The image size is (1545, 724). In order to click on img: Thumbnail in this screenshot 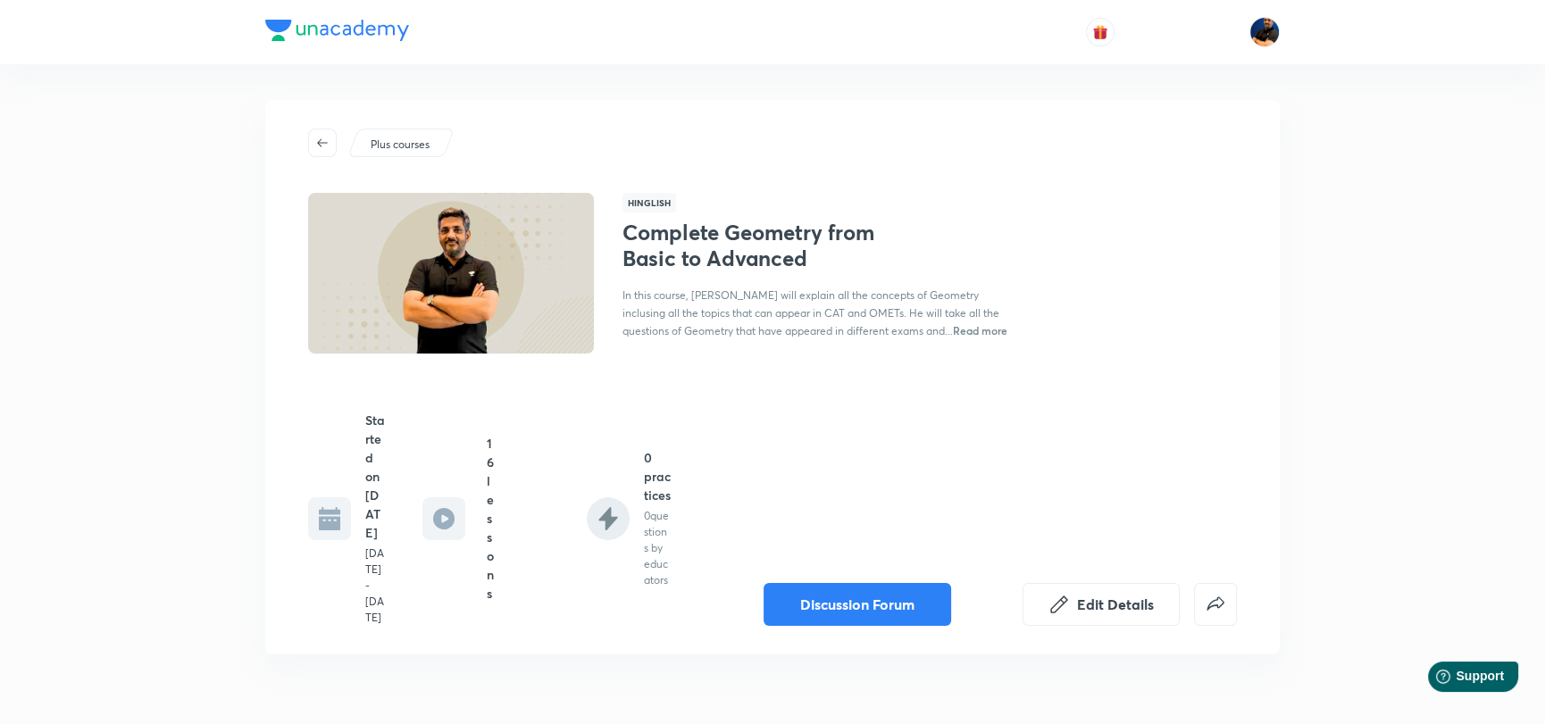, I will do `click(451, 273)`.